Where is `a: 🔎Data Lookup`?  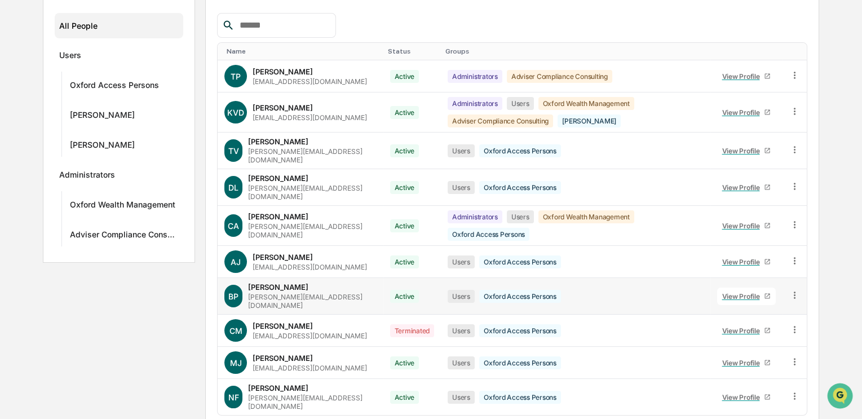
a: 🔎Data Lookup is located at coordinates (41, 169).